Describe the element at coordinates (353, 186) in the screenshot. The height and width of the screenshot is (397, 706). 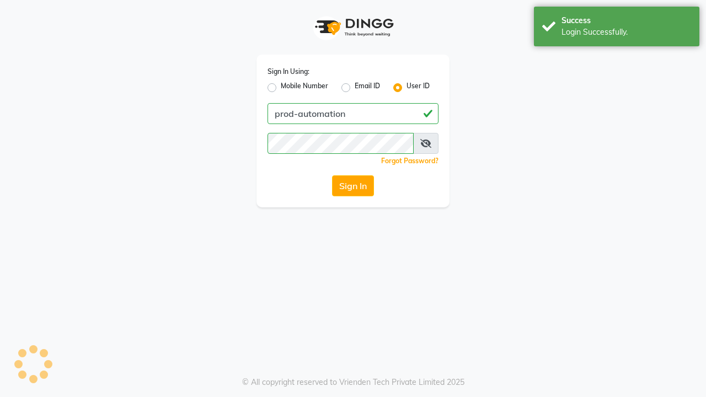
I see `button: Sign In` at that location.